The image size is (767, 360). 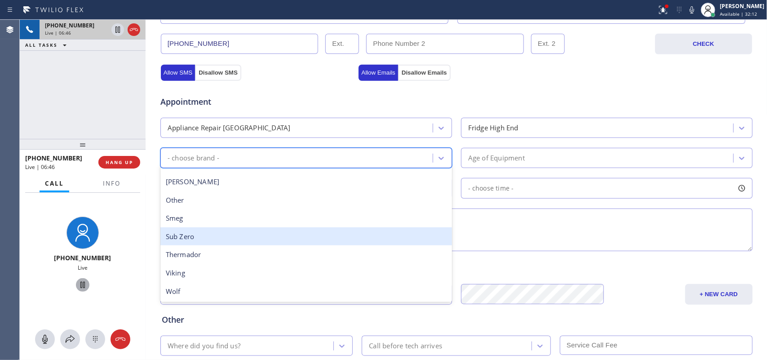 I want to click on div: Wolf, so click(x=306, y=291).